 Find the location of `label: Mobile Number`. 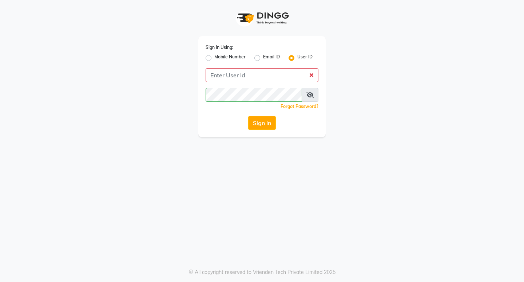

label: Mobile Number is located at coordinates (230, 58).